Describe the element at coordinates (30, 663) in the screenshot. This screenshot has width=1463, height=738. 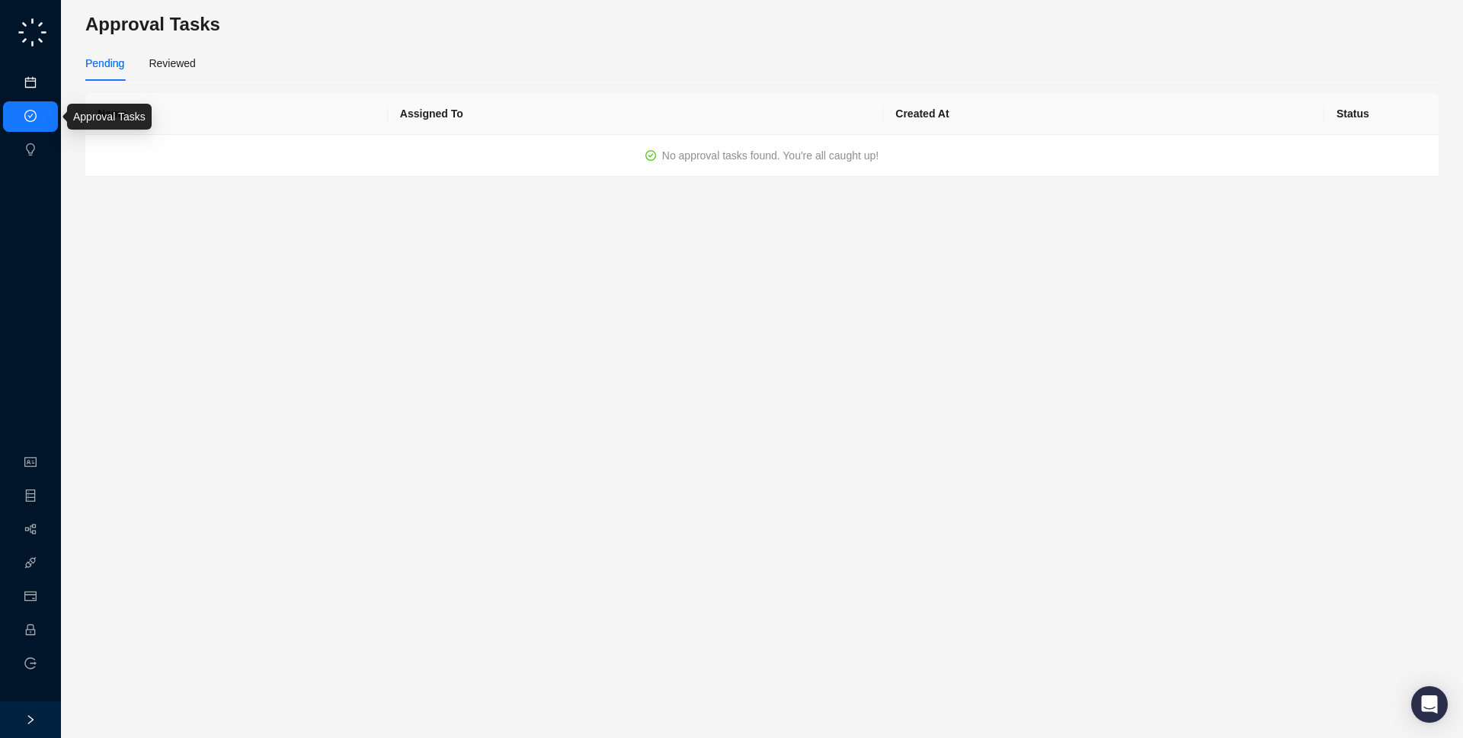
I see `span: logout` at that location.